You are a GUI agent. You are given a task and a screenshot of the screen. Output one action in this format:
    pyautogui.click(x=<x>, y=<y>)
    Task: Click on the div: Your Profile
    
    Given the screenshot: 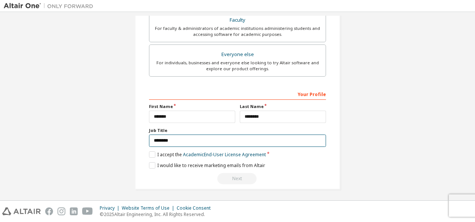 What is the action you would take?
    pyautogui.click(x=237, y=94)
    